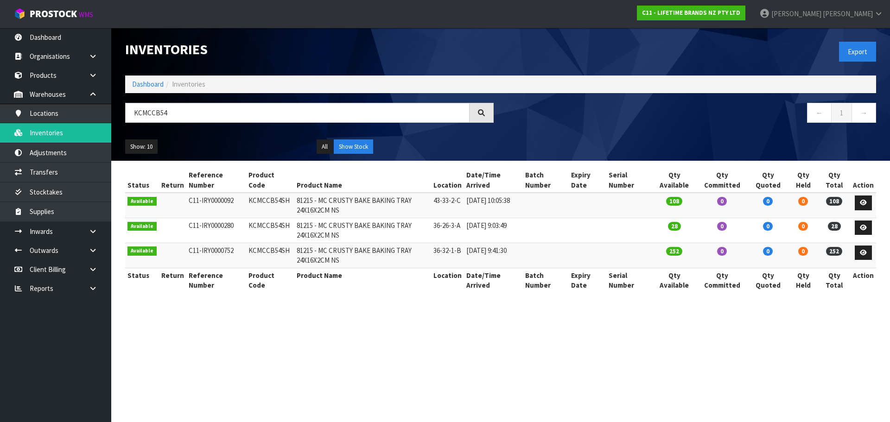 The height and width of the screenshot is (422, 890). What do you see at coordinates (691, 13) in the screenshot?
I see `a: C11 - LIFETIME BRANDS NZ PTY LTD` at bounding box center [691, 13].